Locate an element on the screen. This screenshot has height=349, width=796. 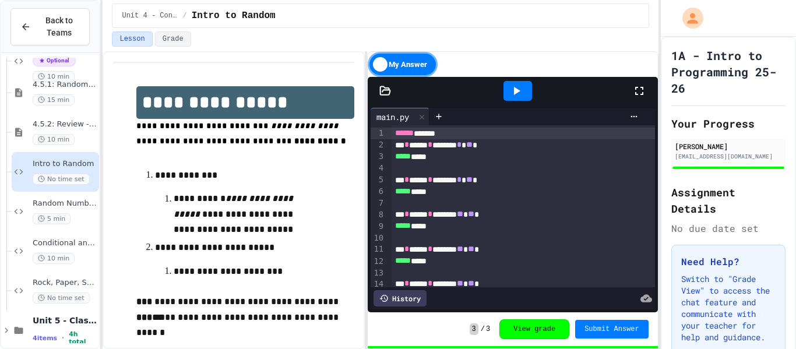
div: My Account is located at coordinates (689, 18).